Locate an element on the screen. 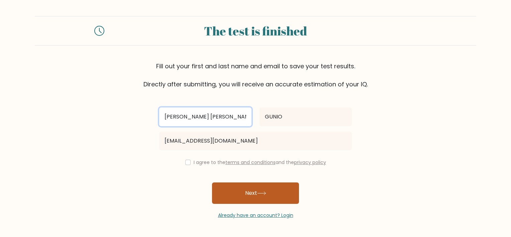  a: Already have an account? Login is located at coordinates (256, 215).